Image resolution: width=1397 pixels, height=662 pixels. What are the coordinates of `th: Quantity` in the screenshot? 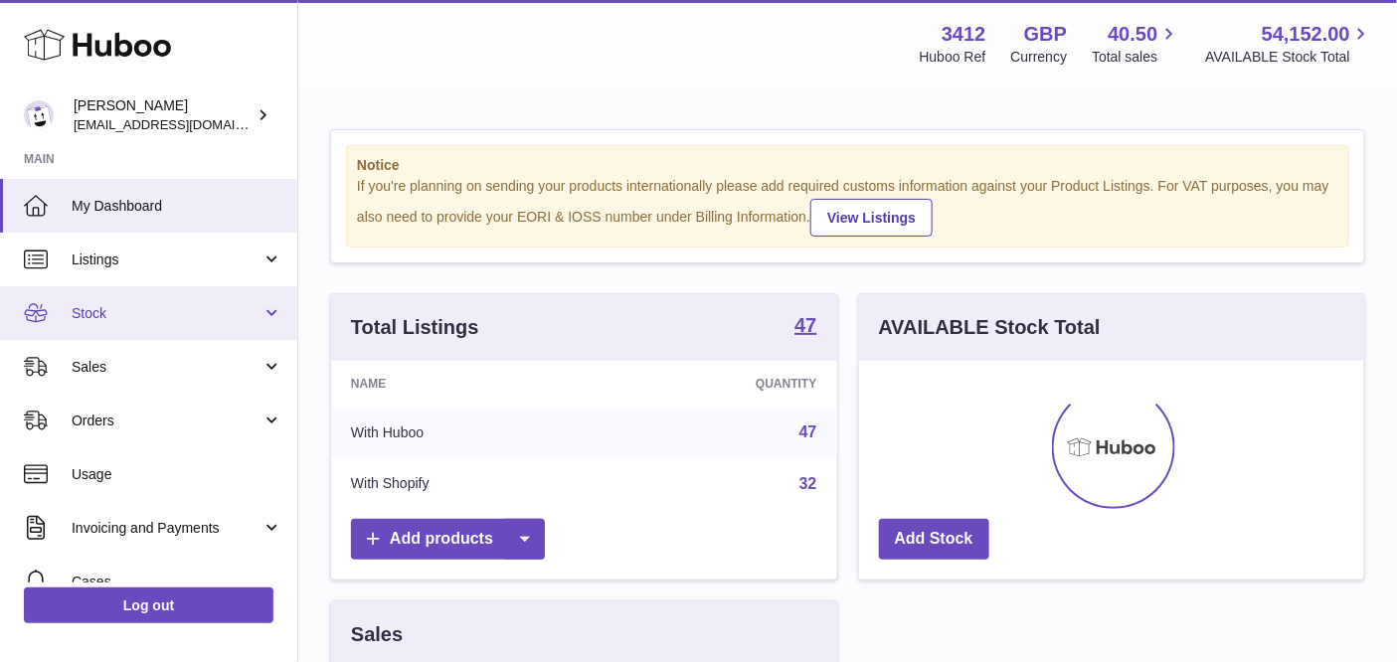 It's located at (720, 384).